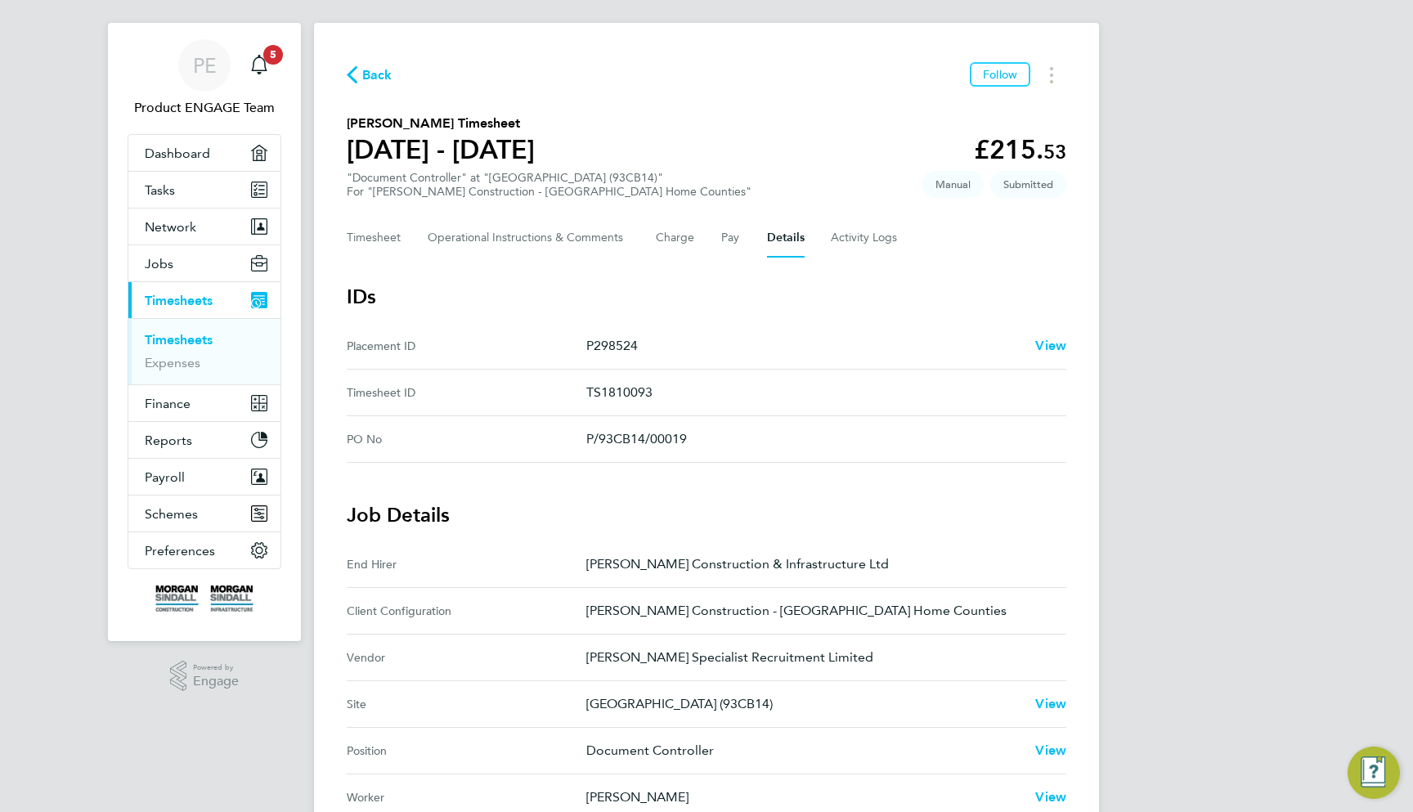 The width and height of the screenshot is (1413, 812). Describe the element at coordinates (204, 676) in the screenshot. I see `a: Powered byEngage` at that location.